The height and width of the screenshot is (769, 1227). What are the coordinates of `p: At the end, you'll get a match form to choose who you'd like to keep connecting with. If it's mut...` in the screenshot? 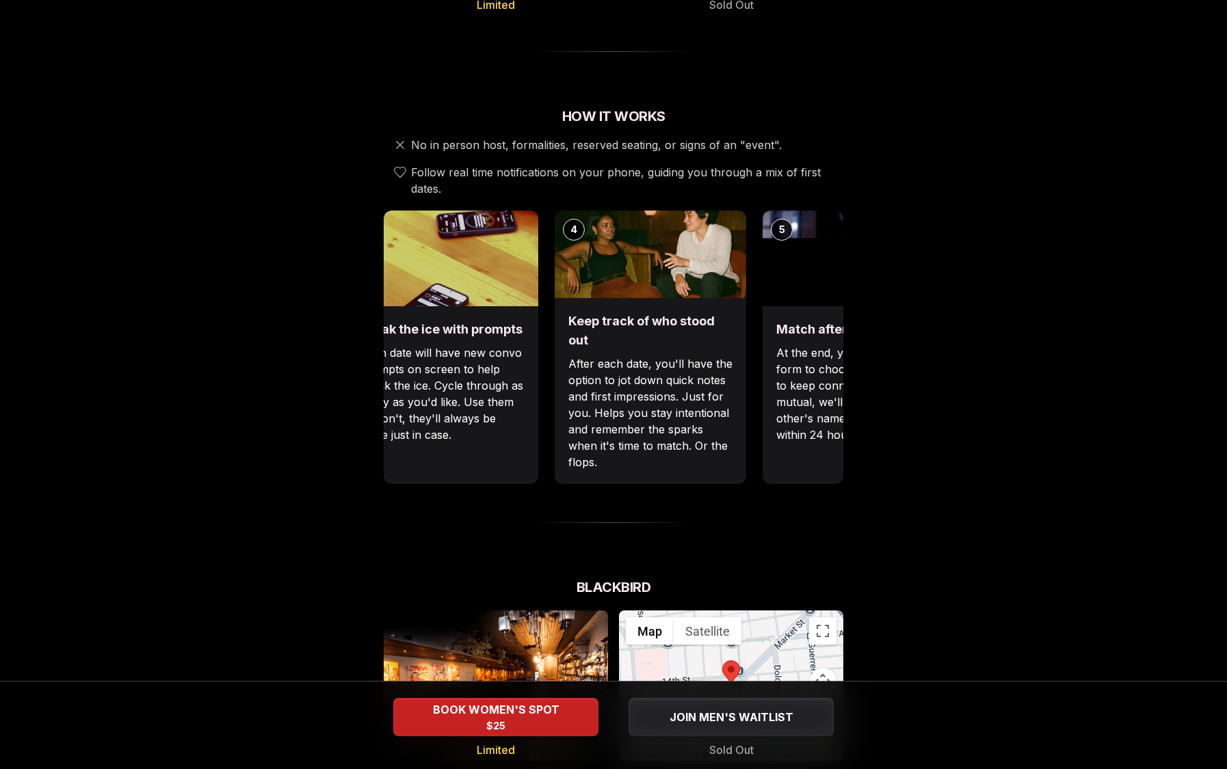 It's located at (858, 394).